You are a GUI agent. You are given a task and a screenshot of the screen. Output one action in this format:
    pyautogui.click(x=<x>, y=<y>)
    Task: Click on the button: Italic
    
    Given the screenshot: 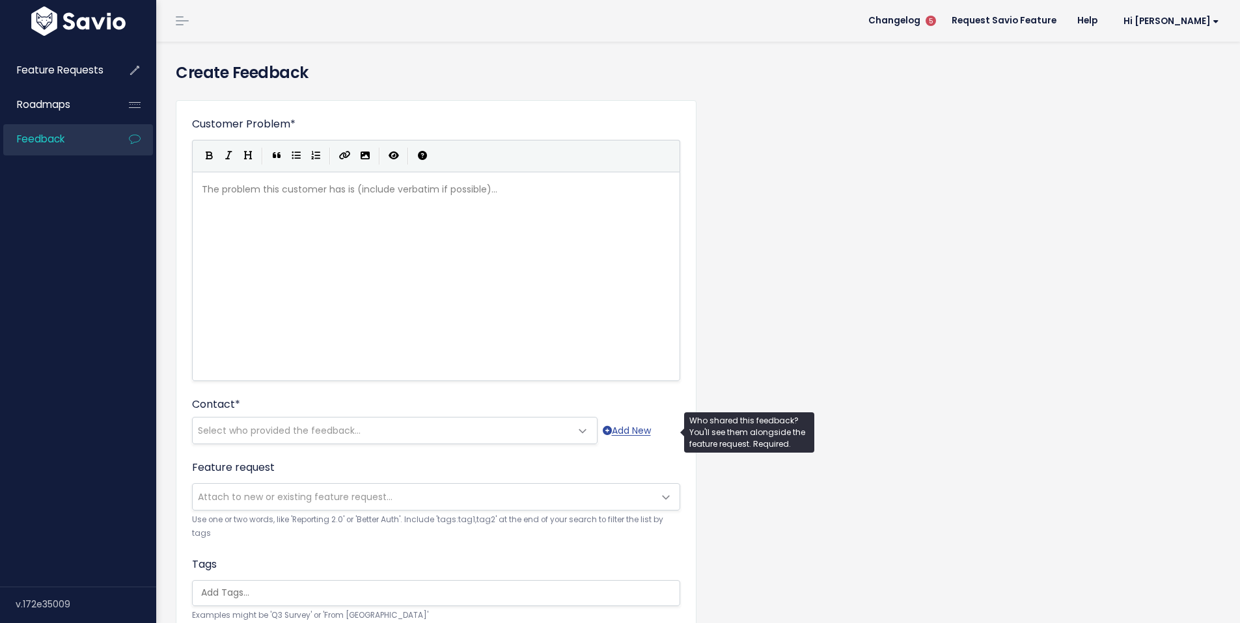 What is the action you would take?
    pyautogui.click(x=228, y=156)
    